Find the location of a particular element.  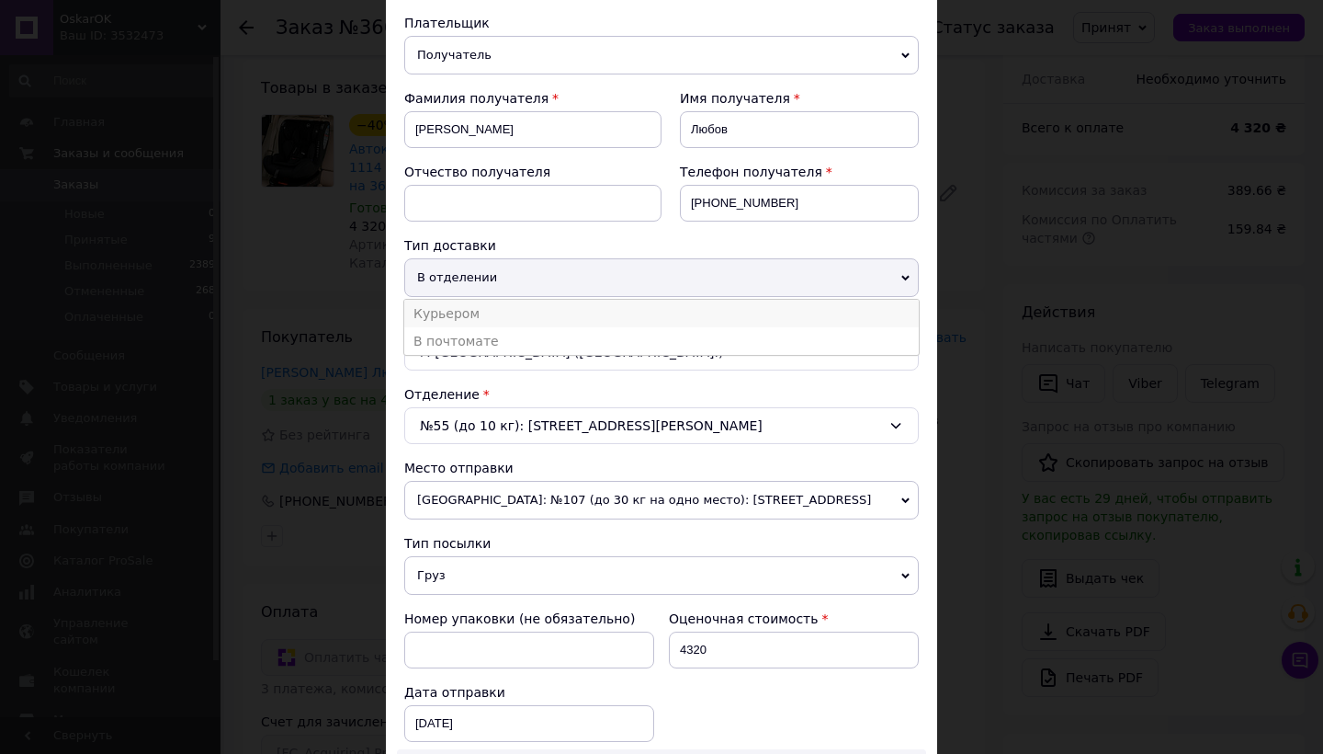

span: Плательщик is located at coordinates (447, 23).